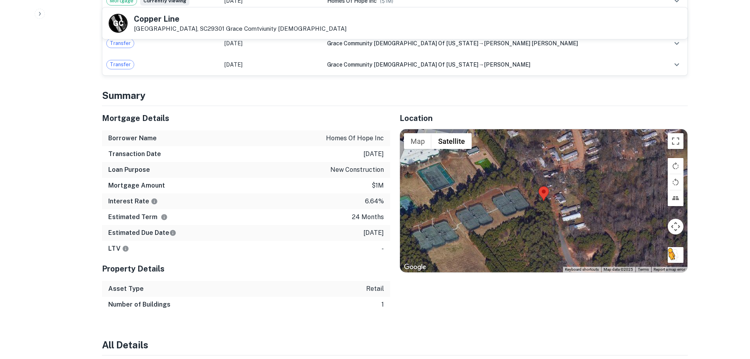 The width and height of the screenshot is (750, 359). I want to click on svg: Term is based on a standard schedule for this type of loan., so click(164, 217).